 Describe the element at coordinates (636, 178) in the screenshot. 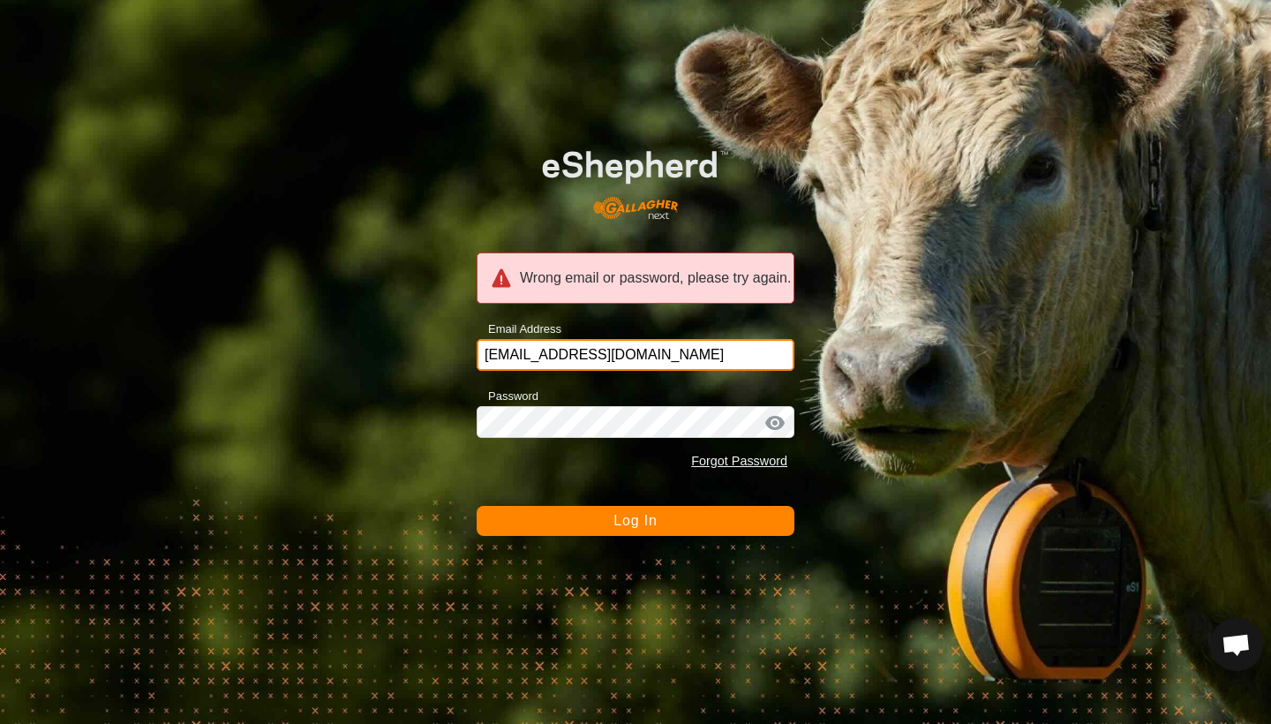

I see `img: E-shepherd Logo` at that location.